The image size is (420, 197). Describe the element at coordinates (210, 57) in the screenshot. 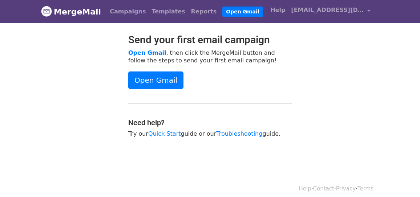

I see `p: , then click the MergeMail button and follow the steps to send your first email campaign!` at that location.